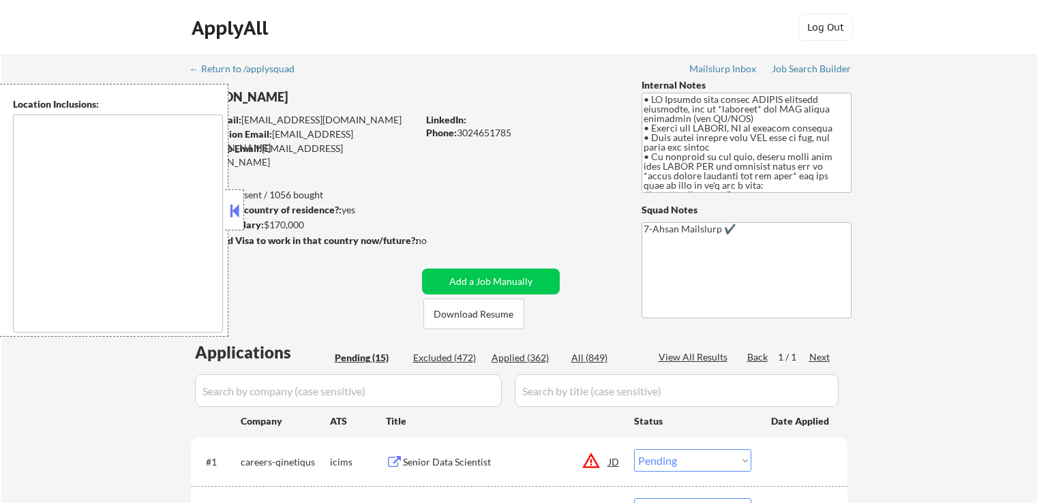  Describe the element at coordinates (676, 391) in the screenshot. I see `input: Search by title (case sensitive)` at that location.